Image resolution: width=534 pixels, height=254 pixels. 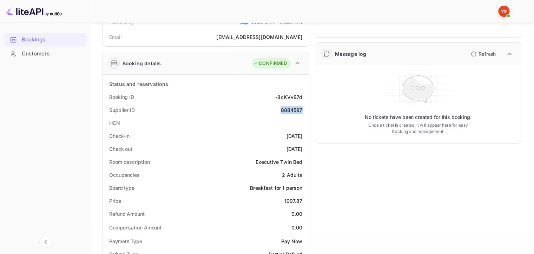 What do you see at coordinates (270, 64) in the screenshot?
I see `div: CONFIRMED` at bounding box center [270, 64].